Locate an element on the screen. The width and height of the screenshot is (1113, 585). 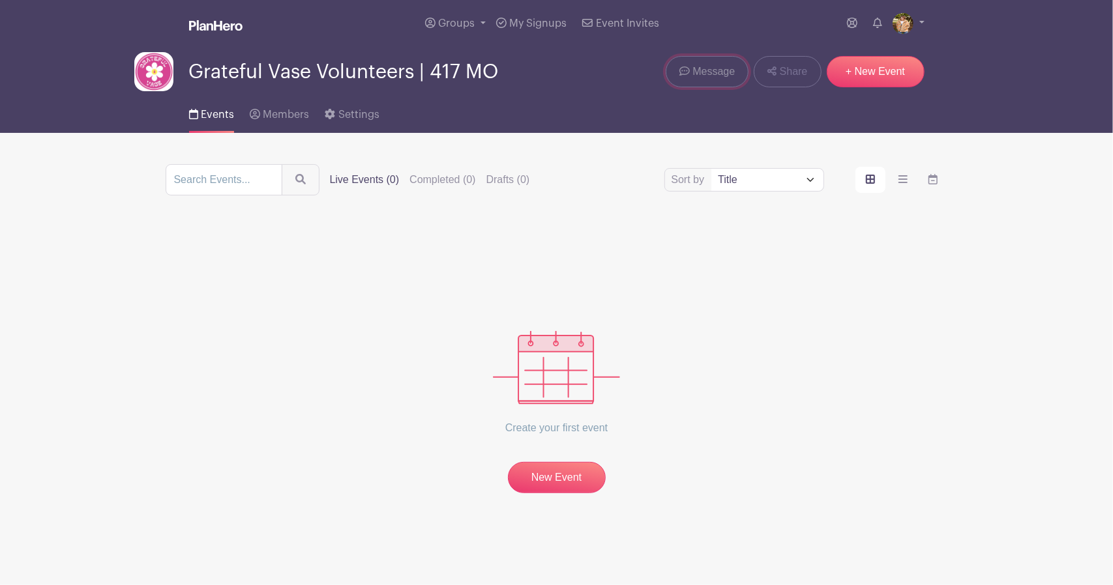
span: Groups is located at coordinates (456, 23).